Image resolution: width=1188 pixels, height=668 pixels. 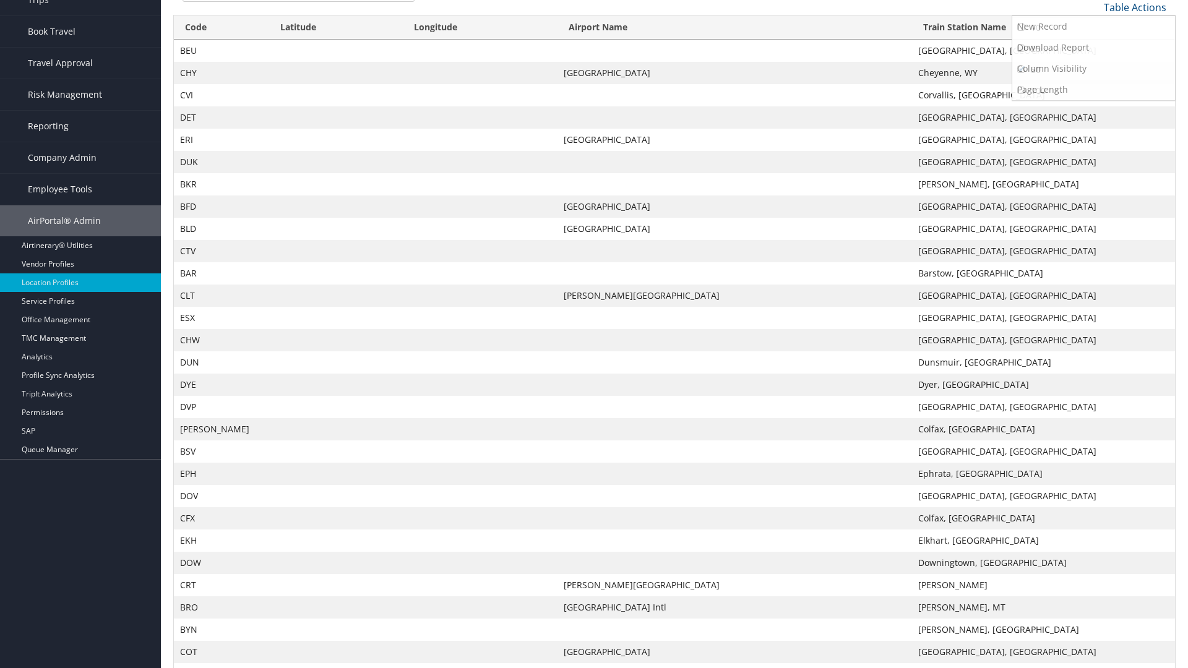 What do you see at coordinates (64, 221) in the screenshot?
I see `span: AirPortal® Admin` at bounding box center [64, 221].